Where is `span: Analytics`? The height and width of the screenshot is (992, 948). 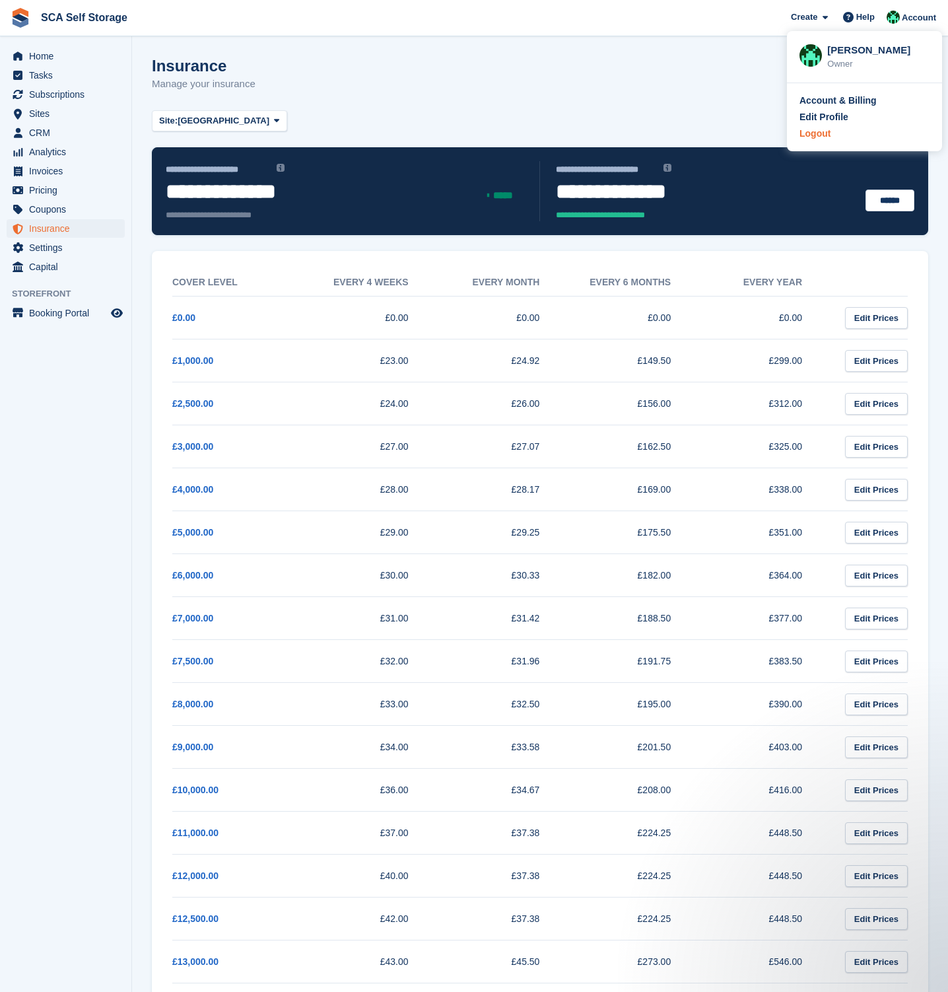
span: Analytics is located at coordinates (69, 152).